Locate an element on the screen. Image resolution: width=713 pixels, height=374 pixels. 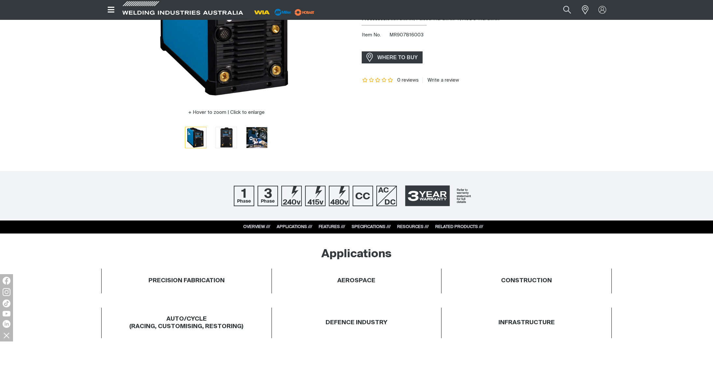
img: Single Phase is located at coordinates (244, 196).